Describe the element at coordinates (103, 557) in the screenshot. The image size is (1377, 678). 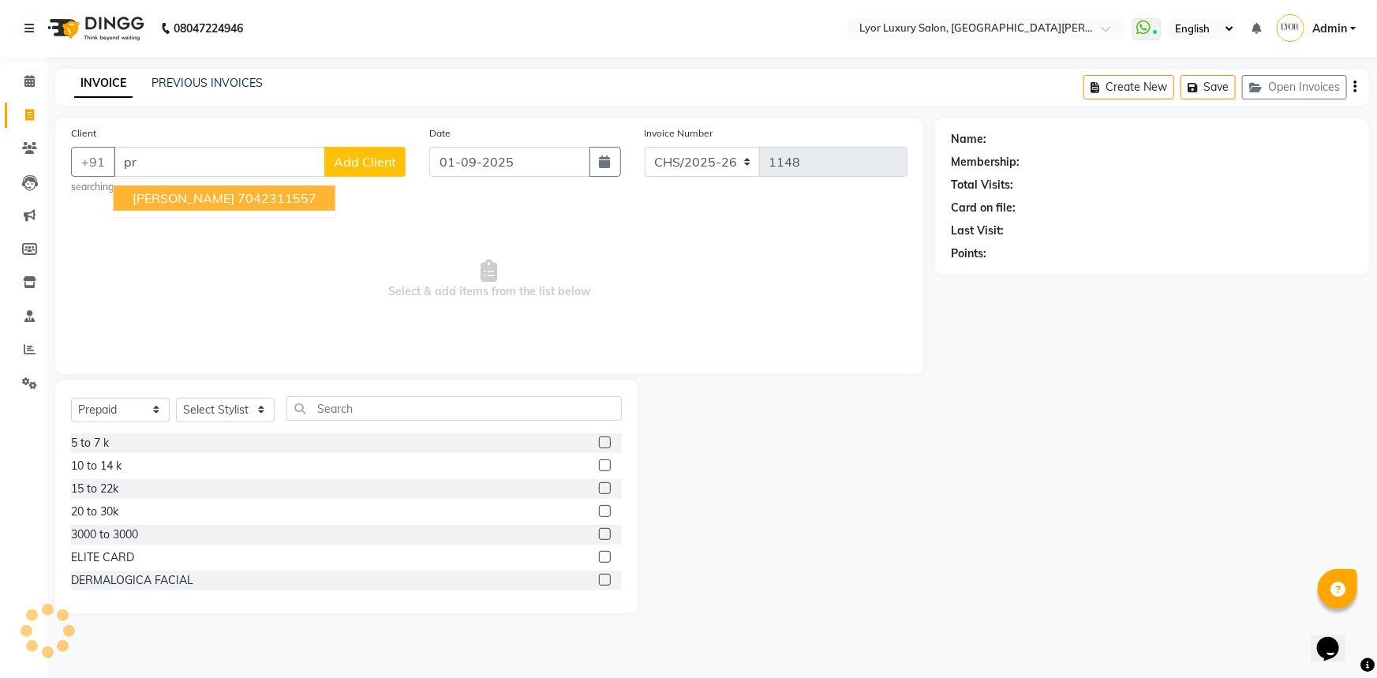
I see `div: ELITE CARD` at that location.